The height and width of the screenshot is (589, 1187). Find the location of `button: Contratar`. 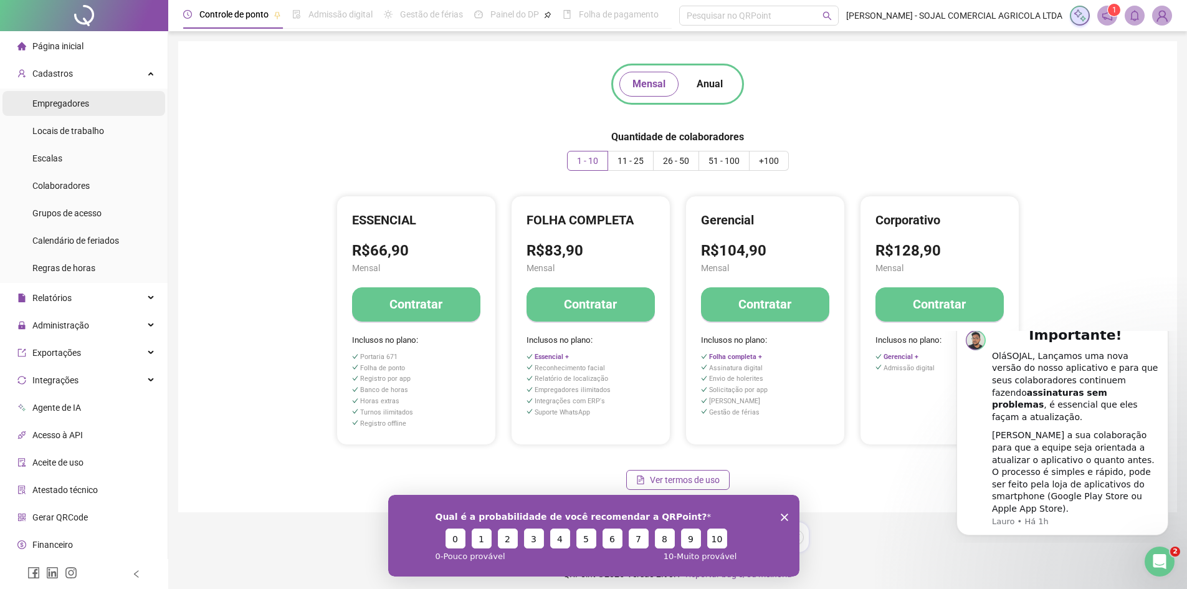

button: Contratar is located at coordinates (765, 304).